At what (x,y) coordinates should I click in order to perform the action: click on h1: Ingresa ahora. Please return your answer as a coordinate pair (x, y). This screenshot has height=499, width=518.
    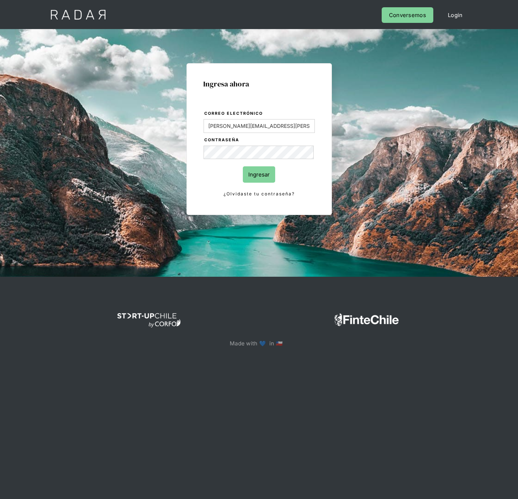
    Looking at the image, I should click on (259, 84).